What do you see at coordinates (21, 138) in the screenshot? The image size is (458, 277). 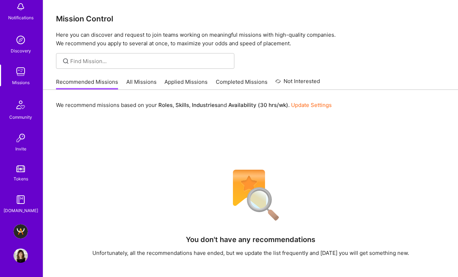 I see `img: Invite` at bounding box center [21, 138].